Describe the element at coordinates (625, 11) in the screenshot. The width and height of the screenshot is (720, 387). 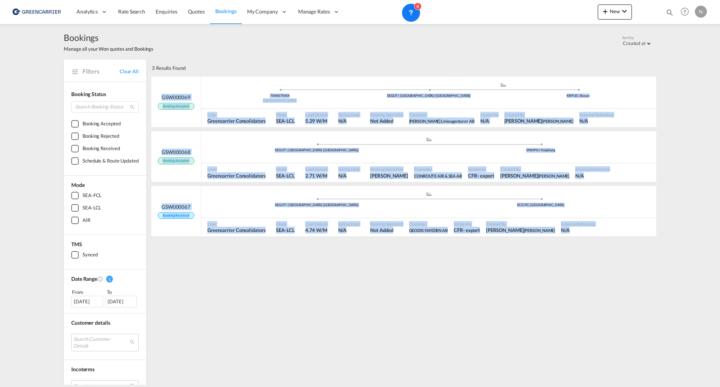
I see `md-icon: icon-chevron-down` at that location.